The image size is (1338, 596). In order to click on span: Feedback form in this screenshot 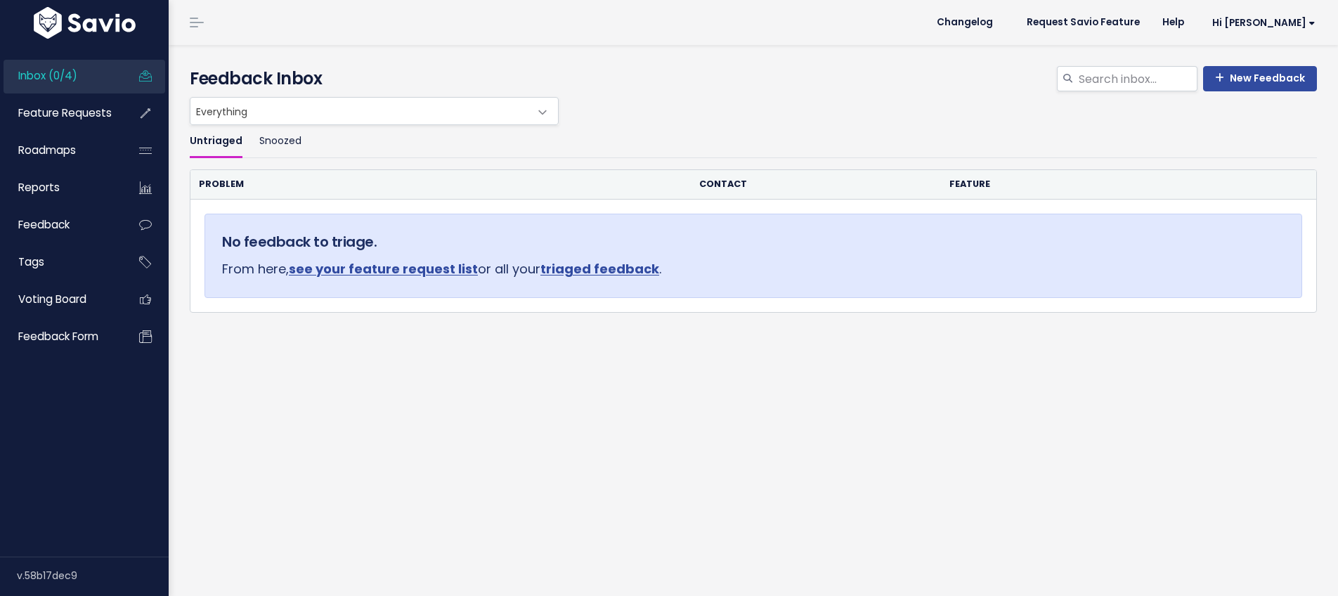, I will do `click(58, 336)`.